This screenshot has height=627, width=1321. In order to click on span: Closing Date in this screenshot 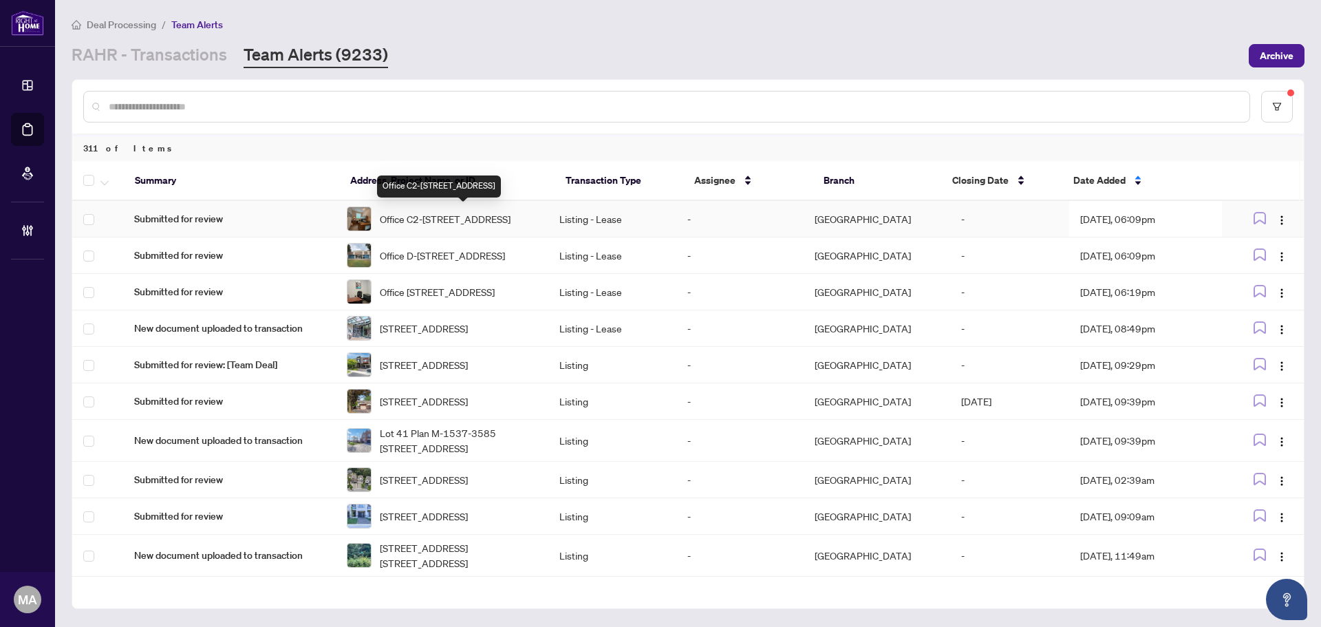, I will do `click(981, 180)`.